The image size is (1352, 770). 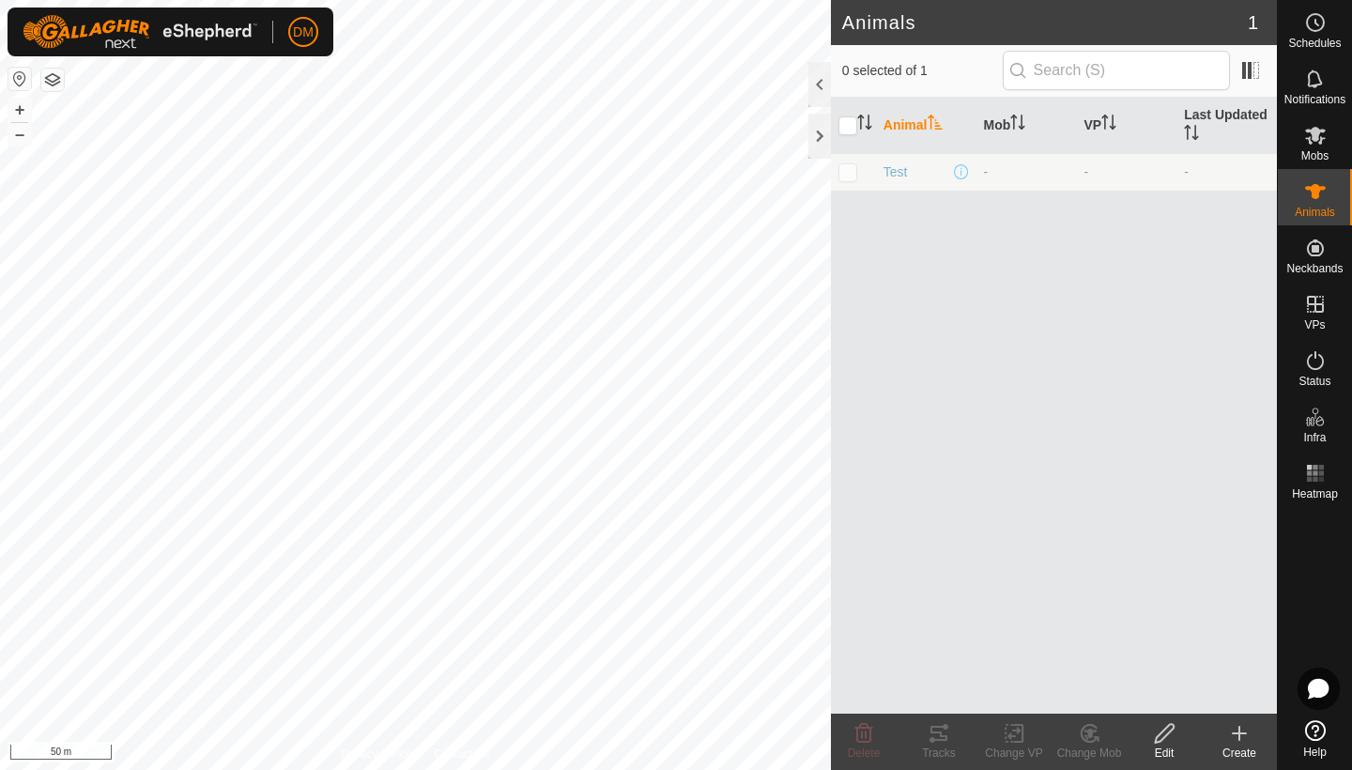 What do you see at coordinates (1314, 739) in the screenshot?
I see `a: Help` at bounding box center [1314, 739].